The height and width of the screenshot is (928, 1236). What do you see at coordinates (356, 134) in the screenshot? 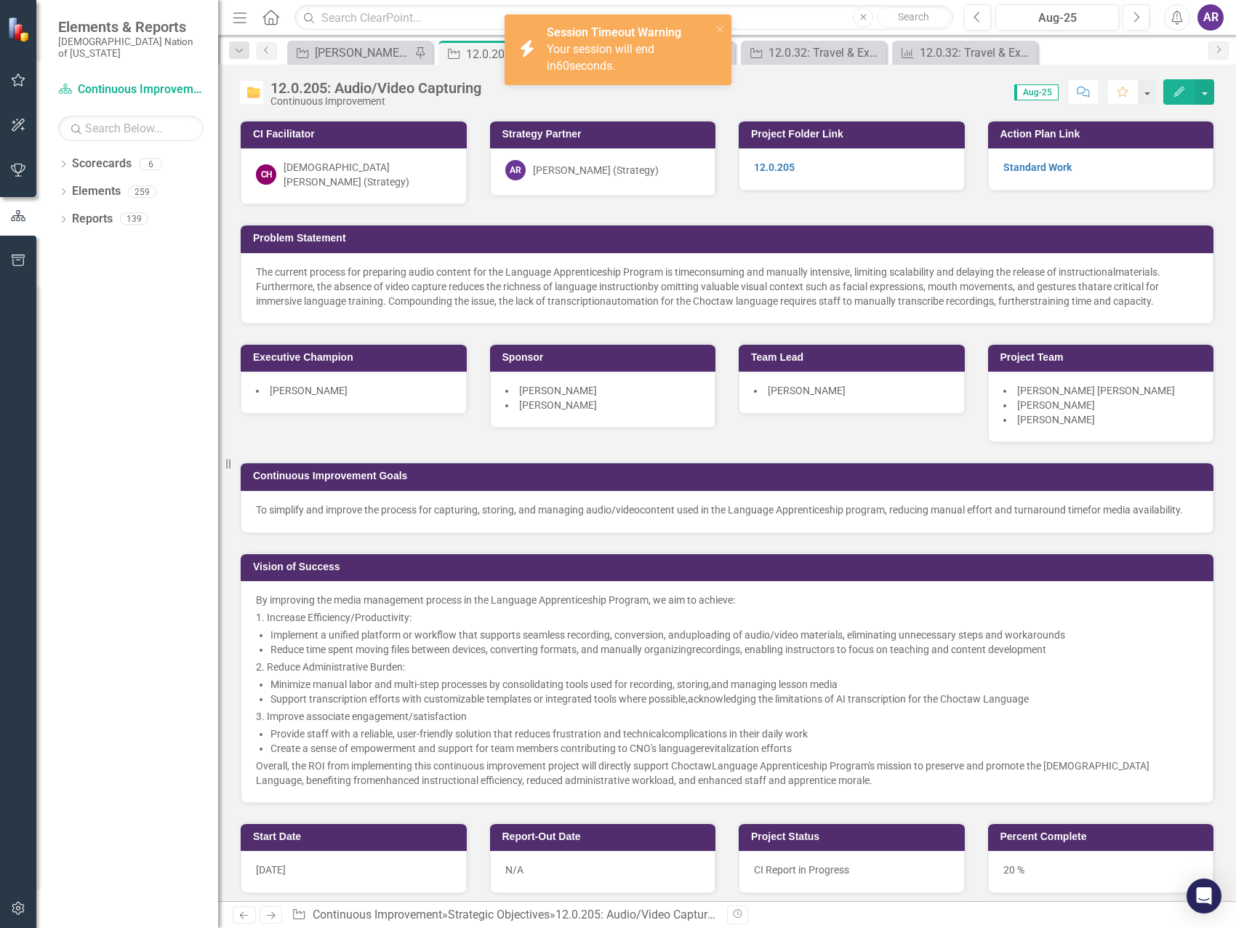
I see `h3: CI Facilitator` at bounding box center [356, 134].